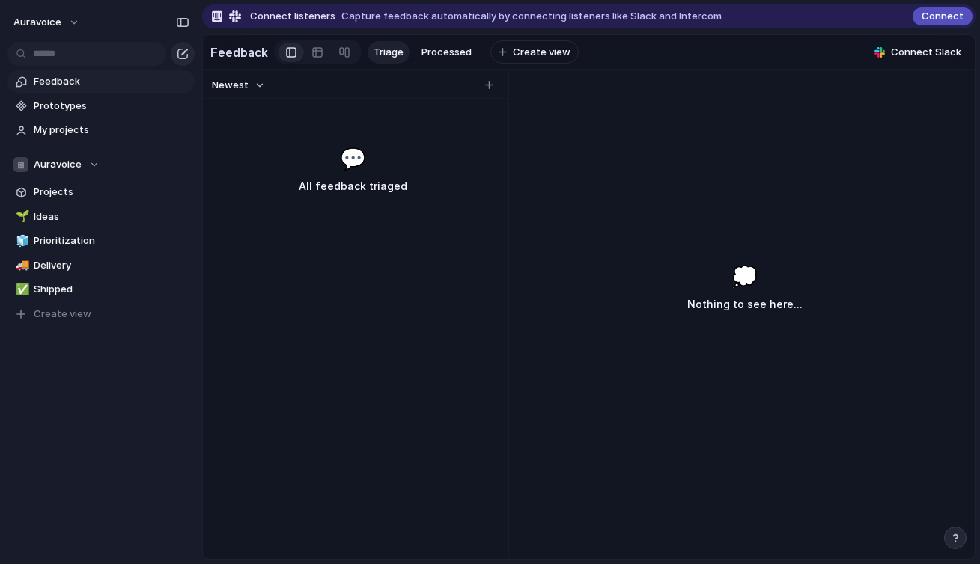 The width and height of the screenshot is (980, 564). Describe the element at coordinates (37, 22) in the screenshot. I see `span: auravoice` at that location.